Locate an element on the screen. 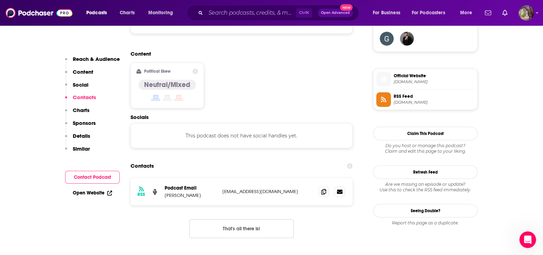  div: Are we missing an episode or update? Use this to check the RSS feed immediately. is located at coordinates (425, 187).